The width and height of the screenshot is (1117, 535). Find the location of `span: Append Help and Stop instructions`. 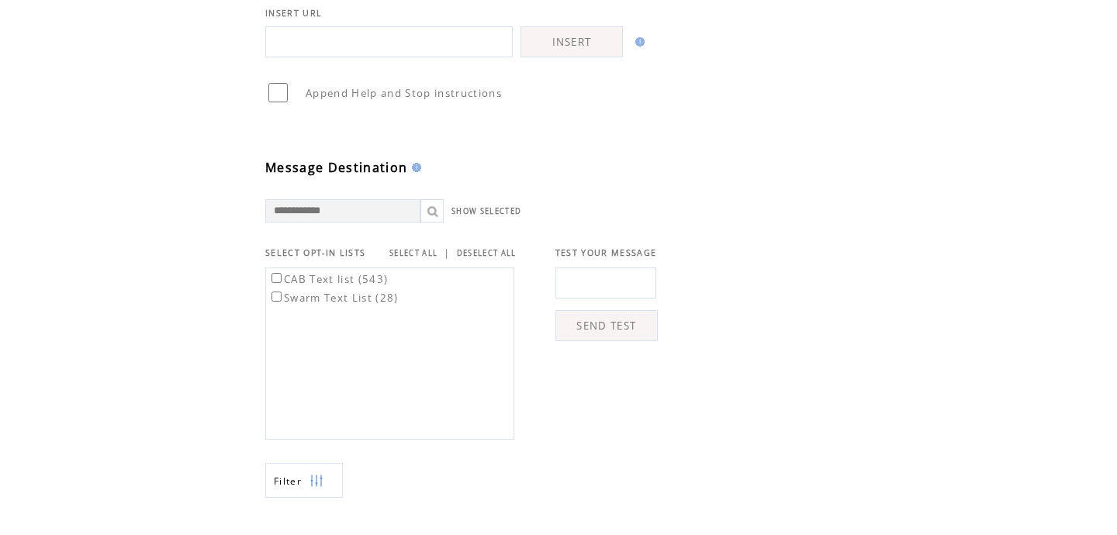

span: Append Help and Stop instructions is located at coordinates (403, 93).